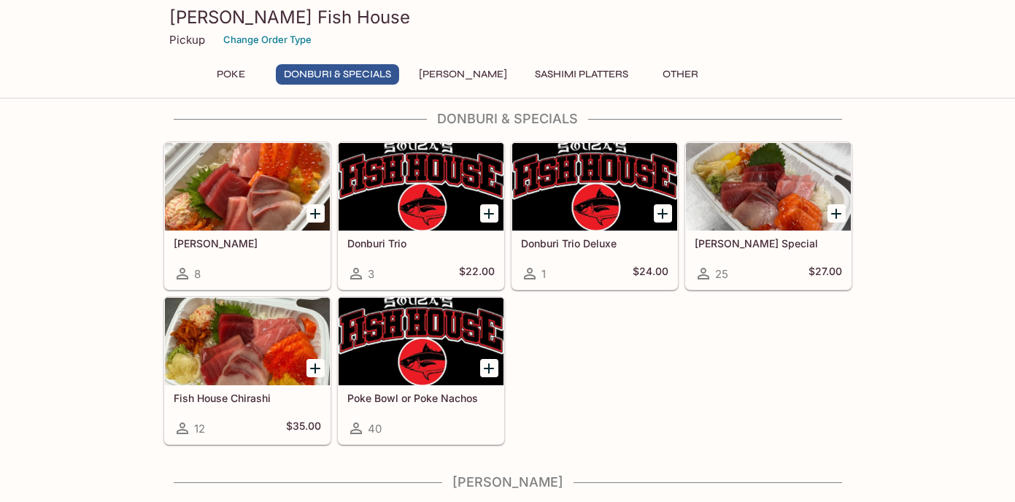  I want to click on h5: Donburi Trio Deluxe, so click(595, 243).